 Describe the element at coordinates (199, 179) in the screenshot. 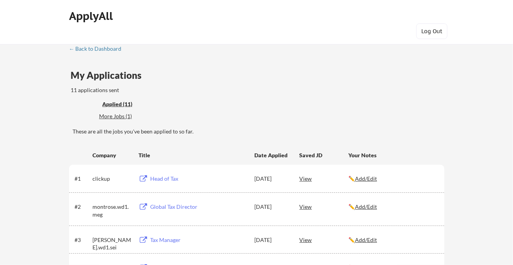

I see `div: Head of Tax` at that location.